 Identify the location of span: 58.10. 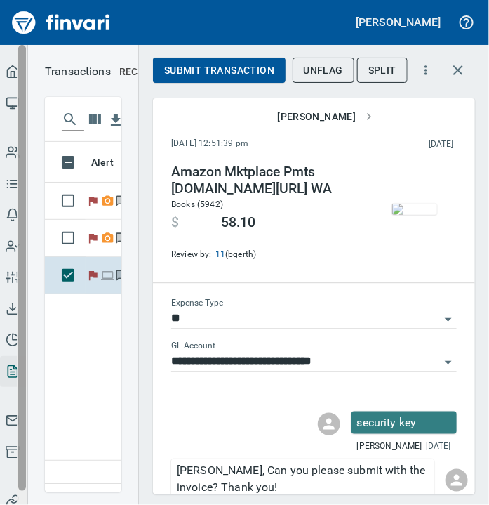
(238, 223).